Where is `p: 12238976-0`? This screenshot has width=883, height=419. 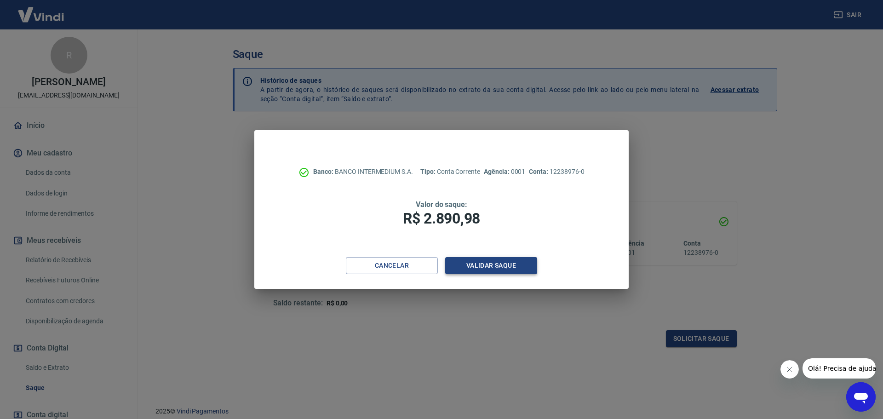
p: 12238976-0 is located at coordinates (557, 172).